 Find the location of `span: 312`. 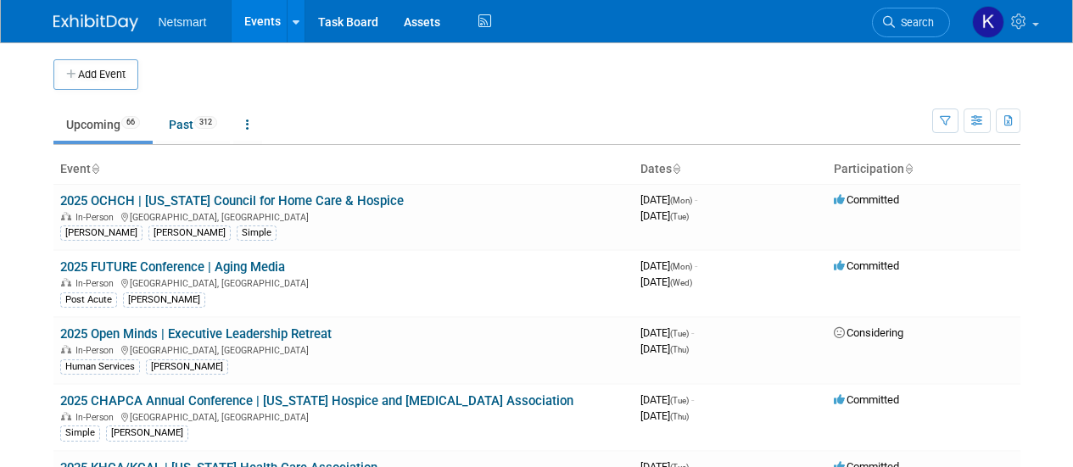

span: 312 is located at coordinates (205, 122).